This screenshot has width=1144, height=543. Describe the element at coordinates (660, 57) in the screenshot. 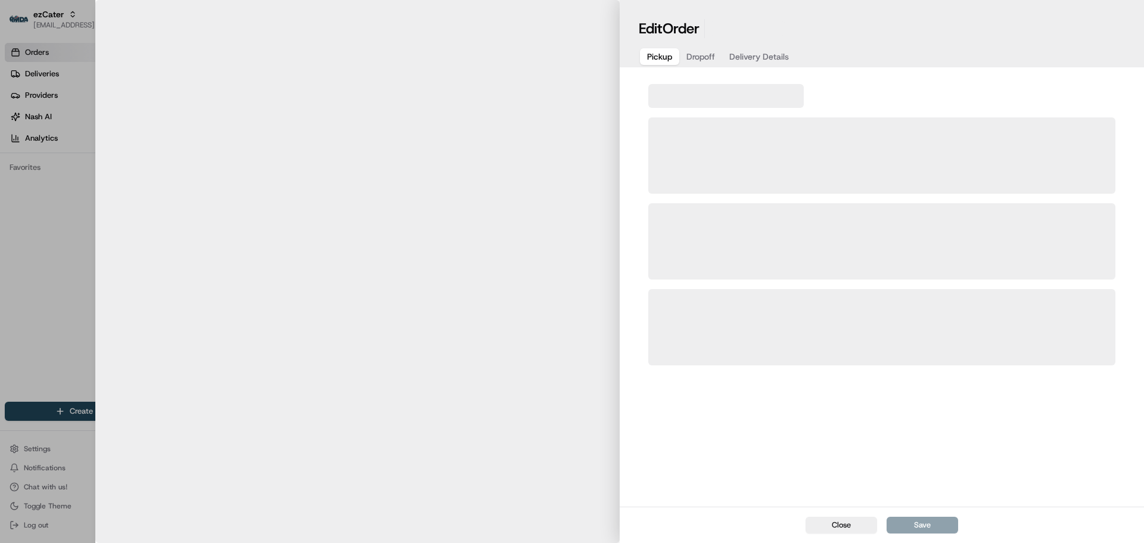

I see `span: Pickup` at that location.